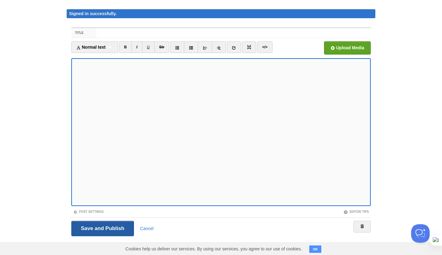 Image resolution: width=442 pixels, height=255 pixels. What do you see at coordinates (356, 212) in the screenshot?
I see `a: Editor Tips` at bounding box center [356, 212].